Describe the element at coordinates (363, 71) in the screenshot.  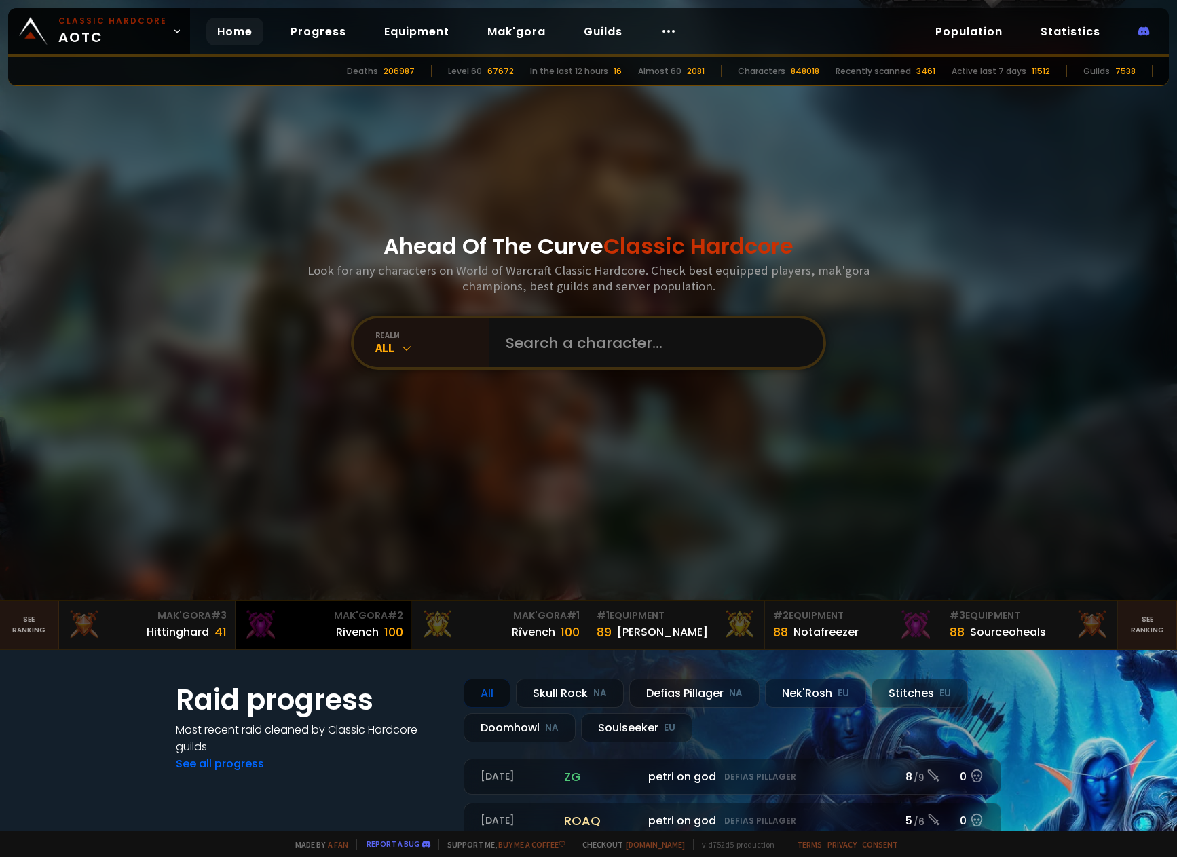
I see `div: Deaths` at that location.